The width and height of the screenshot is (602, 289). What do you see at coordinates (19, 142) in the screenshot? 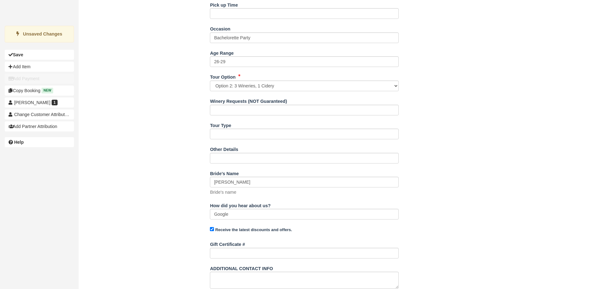
I see `b: Help` at bounding box center [19, 142].